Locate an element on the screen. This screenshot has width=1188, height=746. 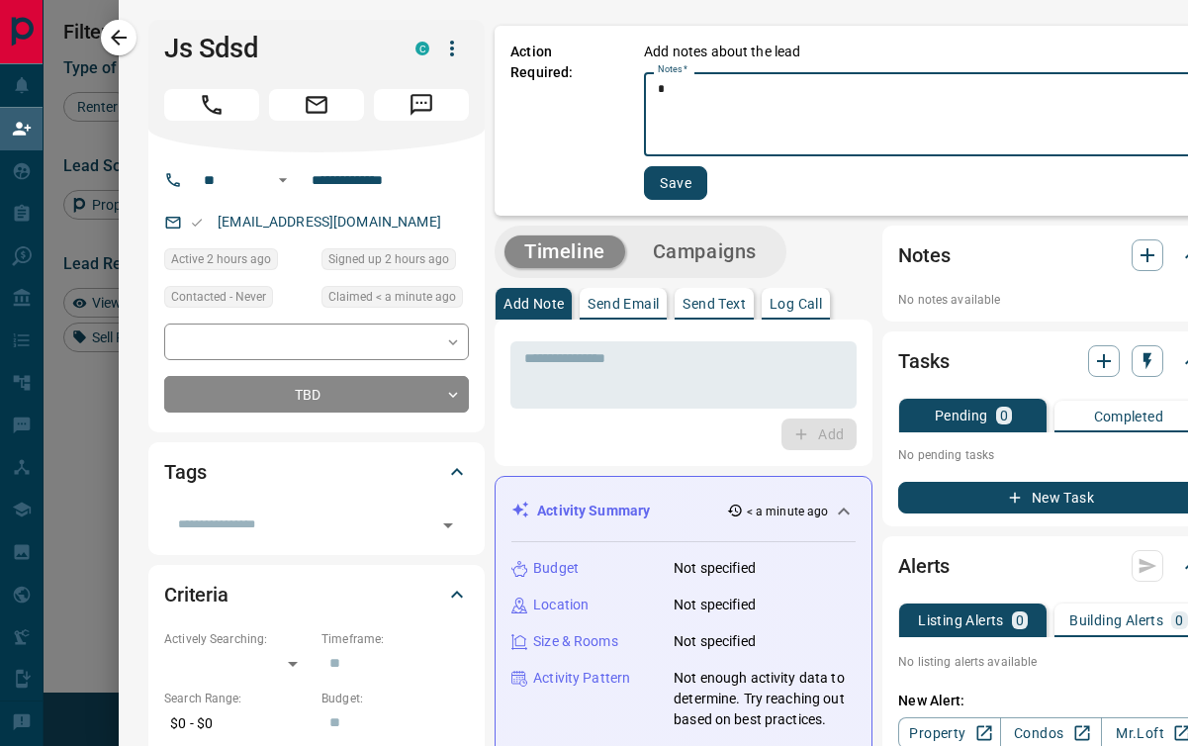
p: $0 - $0 is located at coordinates (237, 723).